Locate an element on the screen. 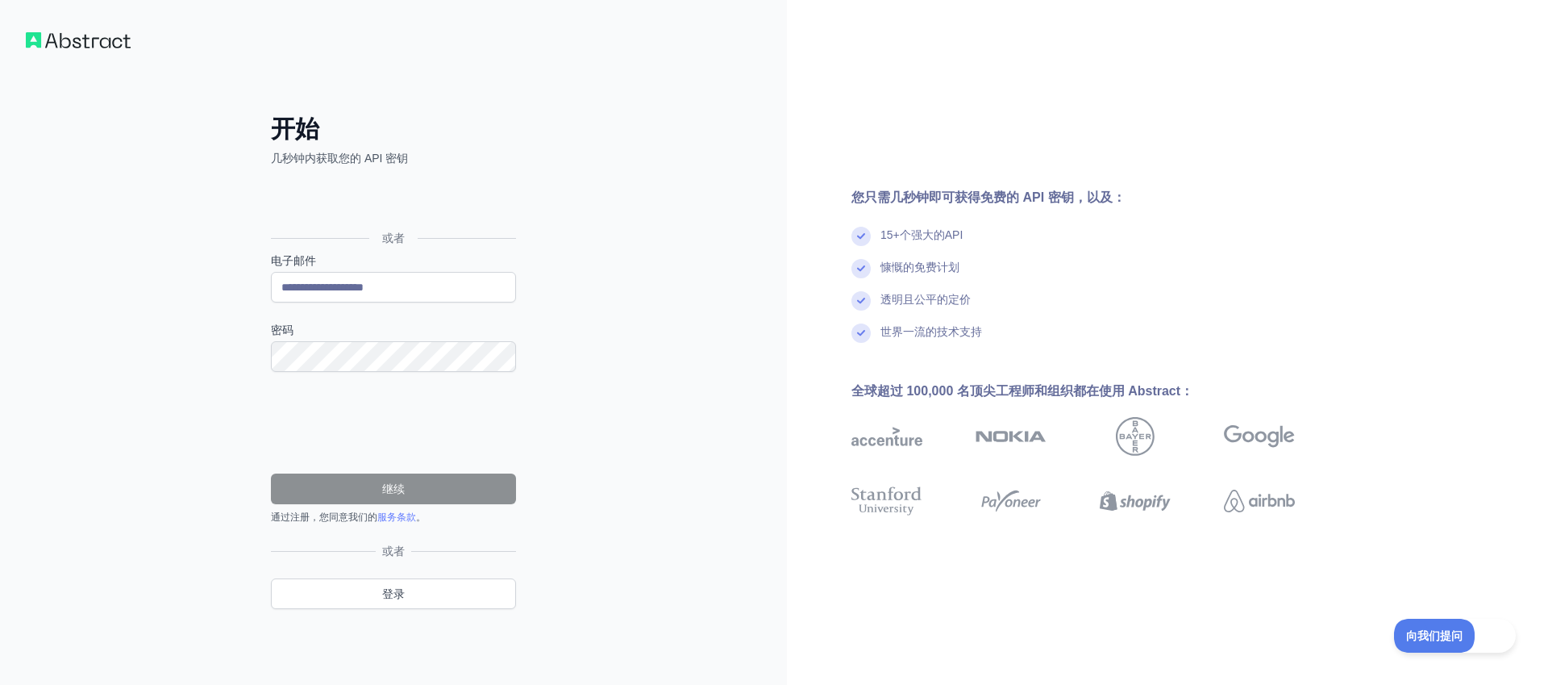  img: Shopify is located at coordinates (1135, 501).